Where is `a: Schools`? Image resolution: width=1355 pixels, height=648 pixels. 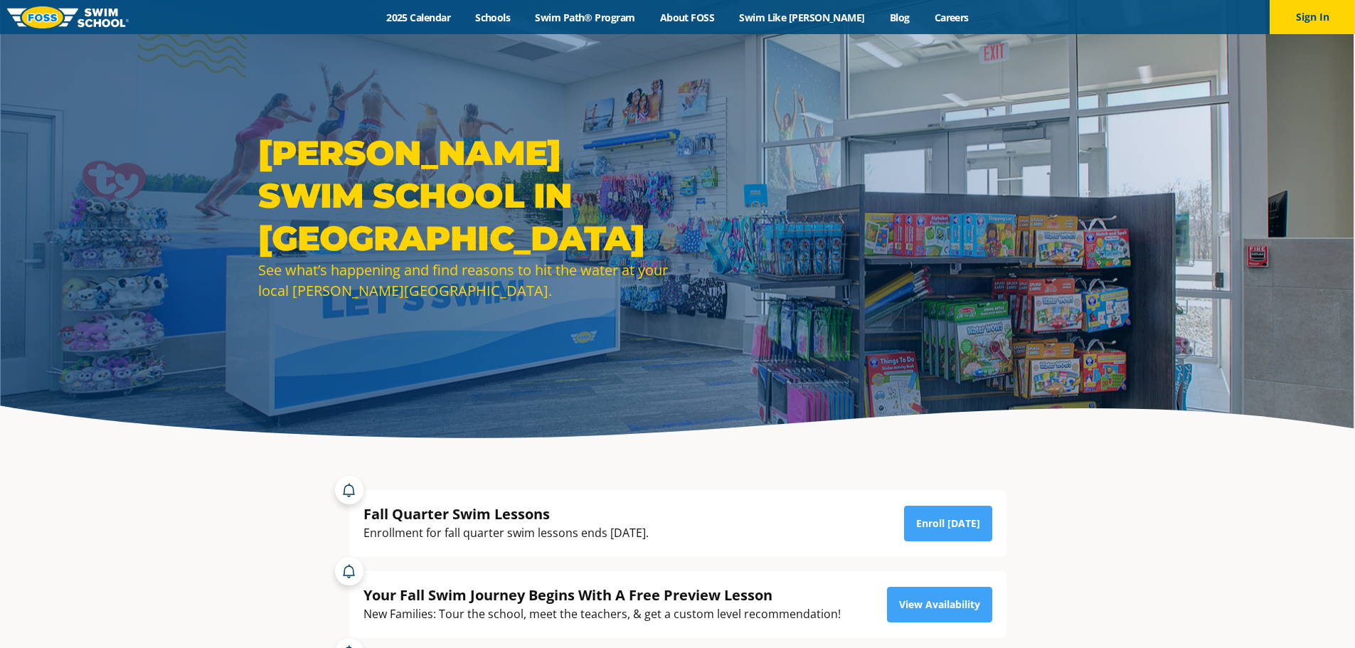
a: Schools is located at coordinates (493, 17).